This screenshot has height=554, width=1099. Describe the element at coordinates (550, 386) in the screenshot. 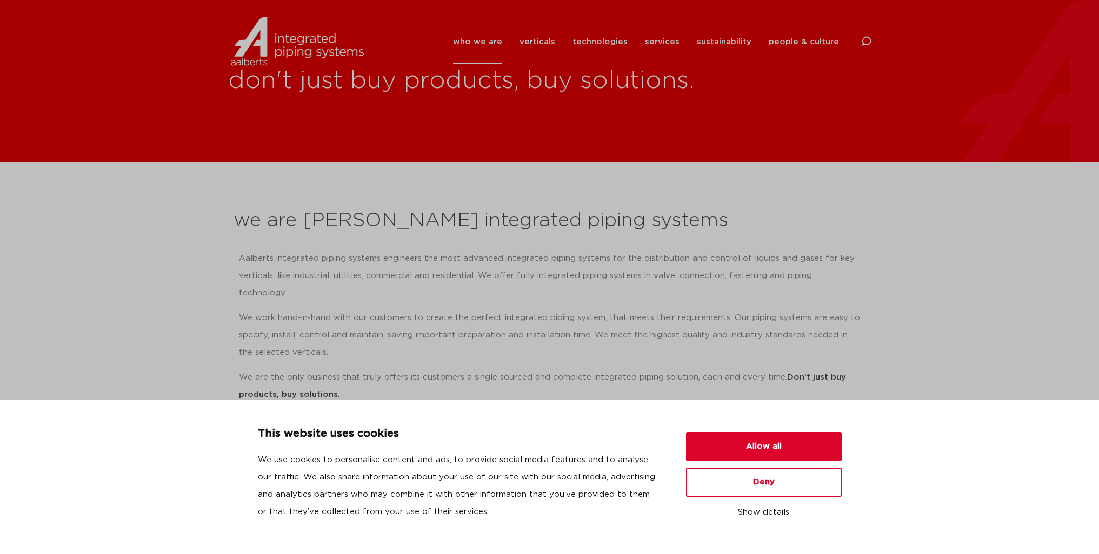

I see `p: We are the only business that truly offers its customers a single sourced and complete integrated...` at that location.